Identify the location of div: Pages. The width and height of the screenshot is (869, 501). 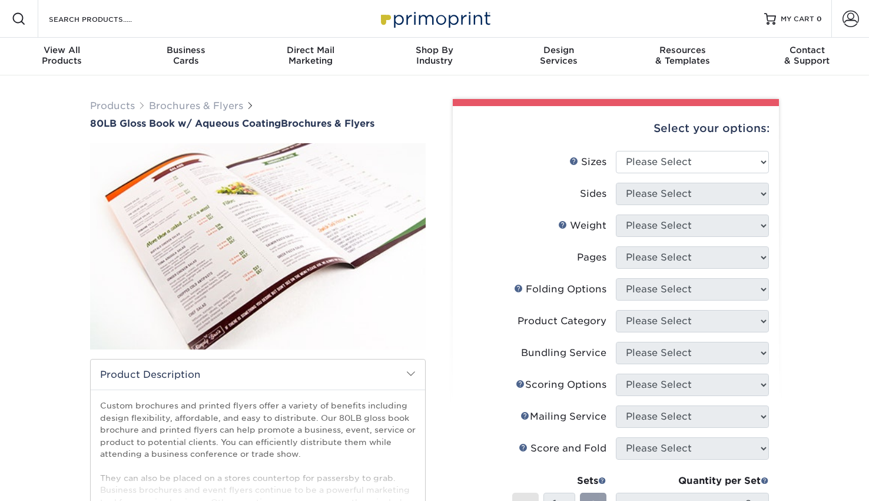
(592, 257).